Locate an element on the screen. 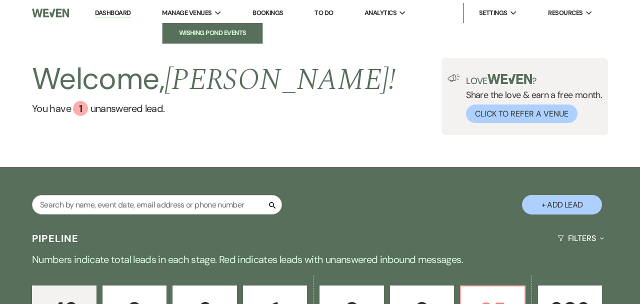 The image size is (640, 304). span: Settings is located at coordinates (493, 13).